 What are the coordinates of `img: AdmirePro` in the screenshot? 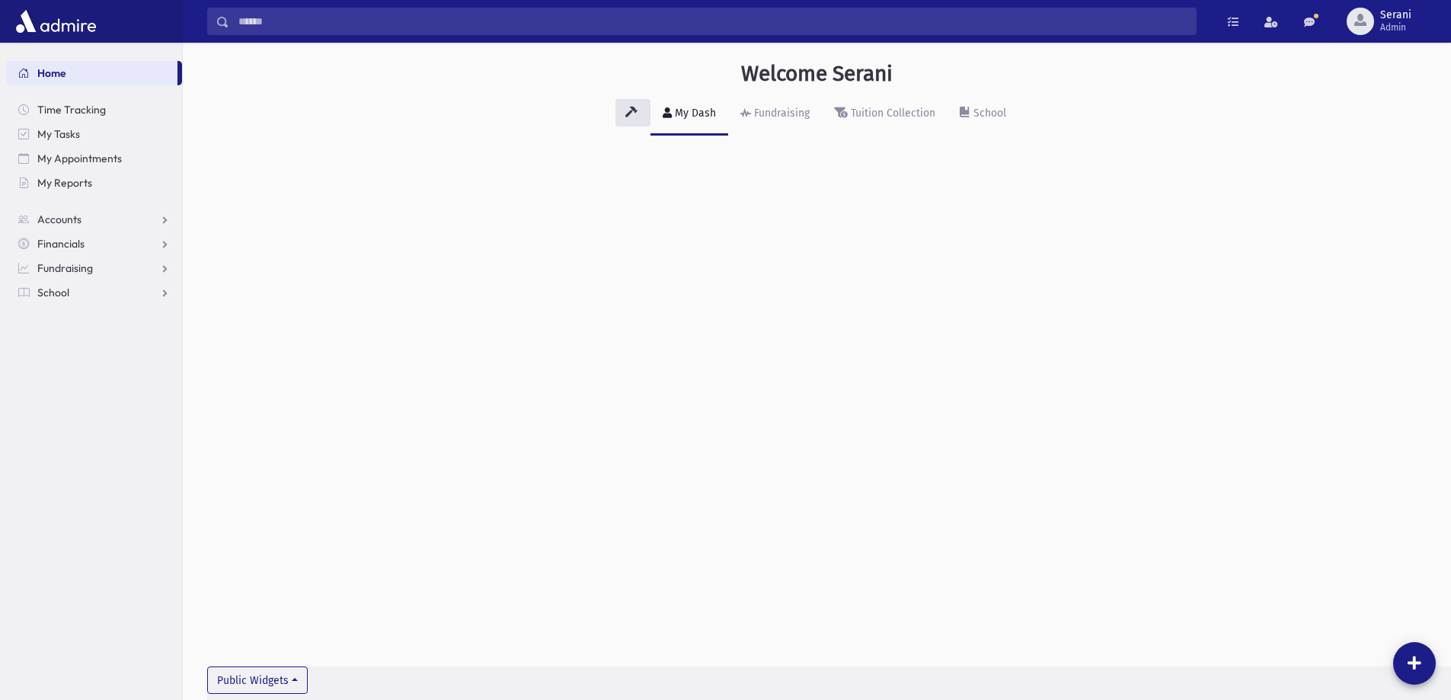 It's located at (56, 21).